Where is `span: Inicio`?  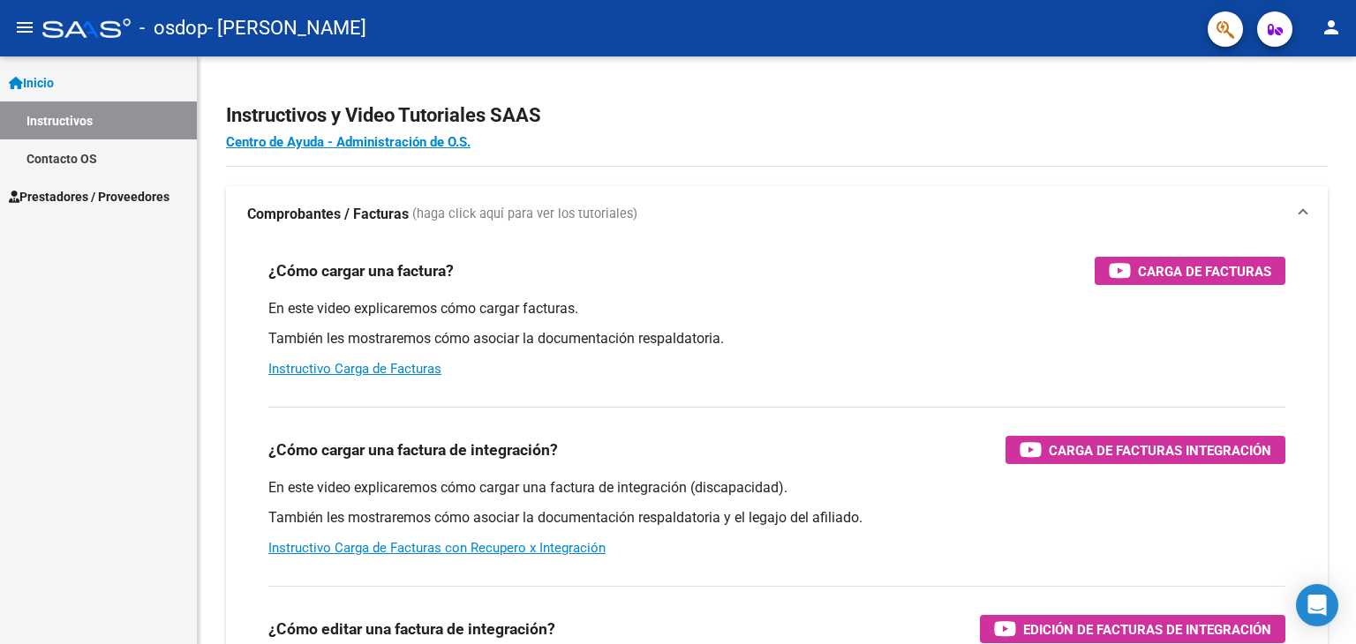
span: Inicio is located at coordinates (31, 83).